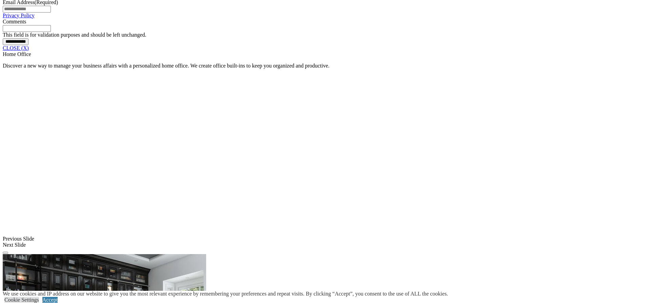  What do you see at coordinates (16, 48) in the screenshot?
I see `a: CLOSE (X)` at bounding box center [16, 48].